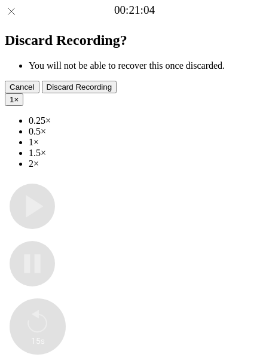 The height and width of the screenshot is (360, 269). What do you see at coordinates (22, 87) in the screenshot?
I see `button: Cancel` at bounding box center [22, 87].